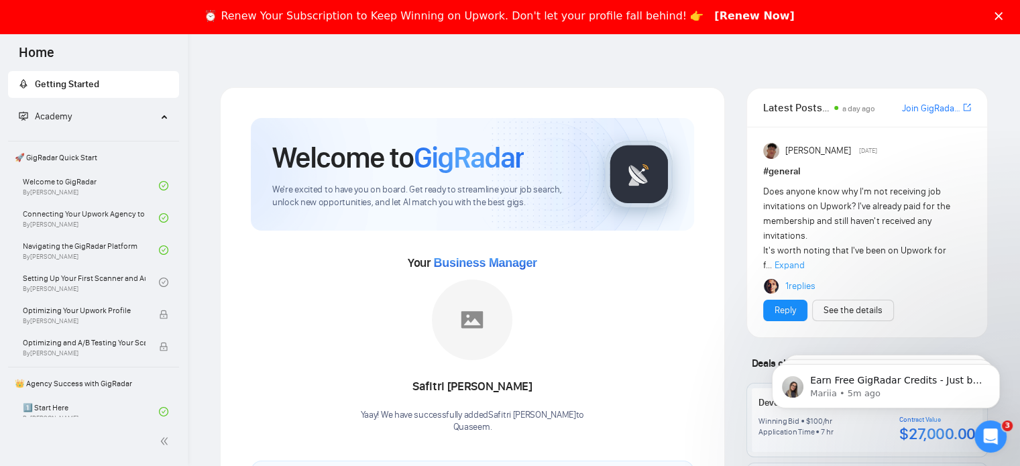  I want to click on p: Earn Free GigRadar Credits - Just by Sharing Your Story! 💬 Want more credits for sending proposal..., so click(145, 45).